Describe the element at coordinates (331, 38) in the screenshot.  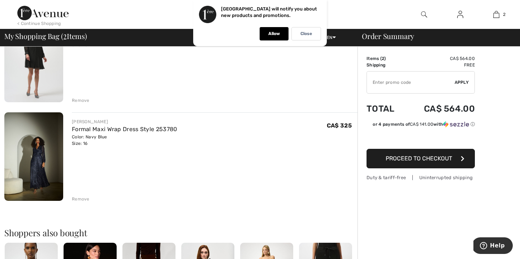
I see `span: EN` at that location.